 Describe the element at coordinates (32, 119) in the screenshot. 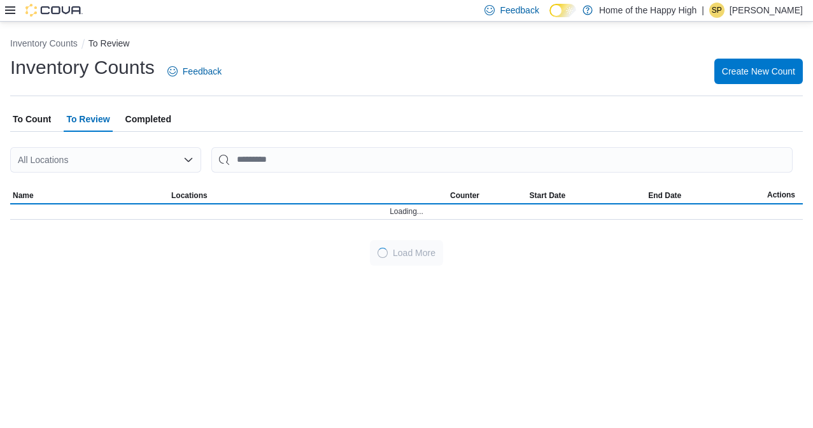

I see `span: To Count` at that location.